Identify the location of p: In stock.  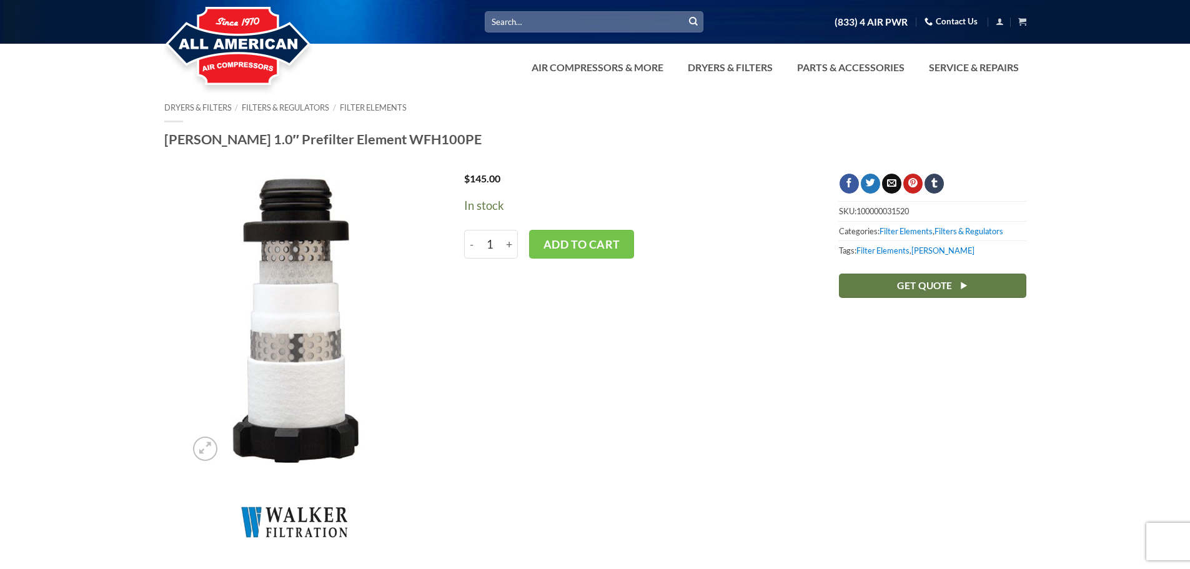
(633, 206).